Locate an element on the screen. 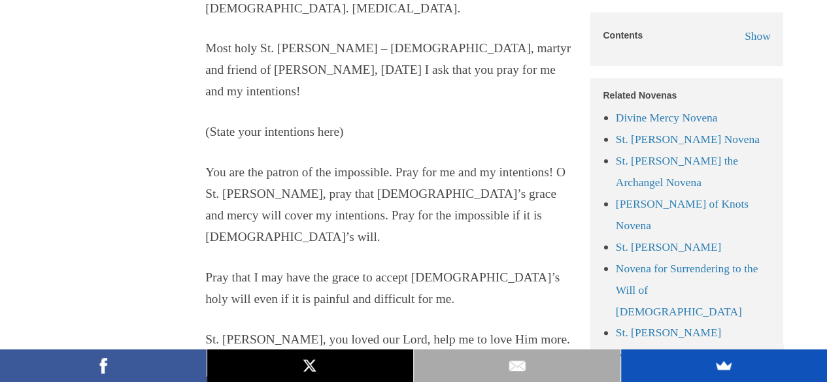 The image size is (827, 382). a: Divine Mercy Novena is located at coordinates (667, 118).